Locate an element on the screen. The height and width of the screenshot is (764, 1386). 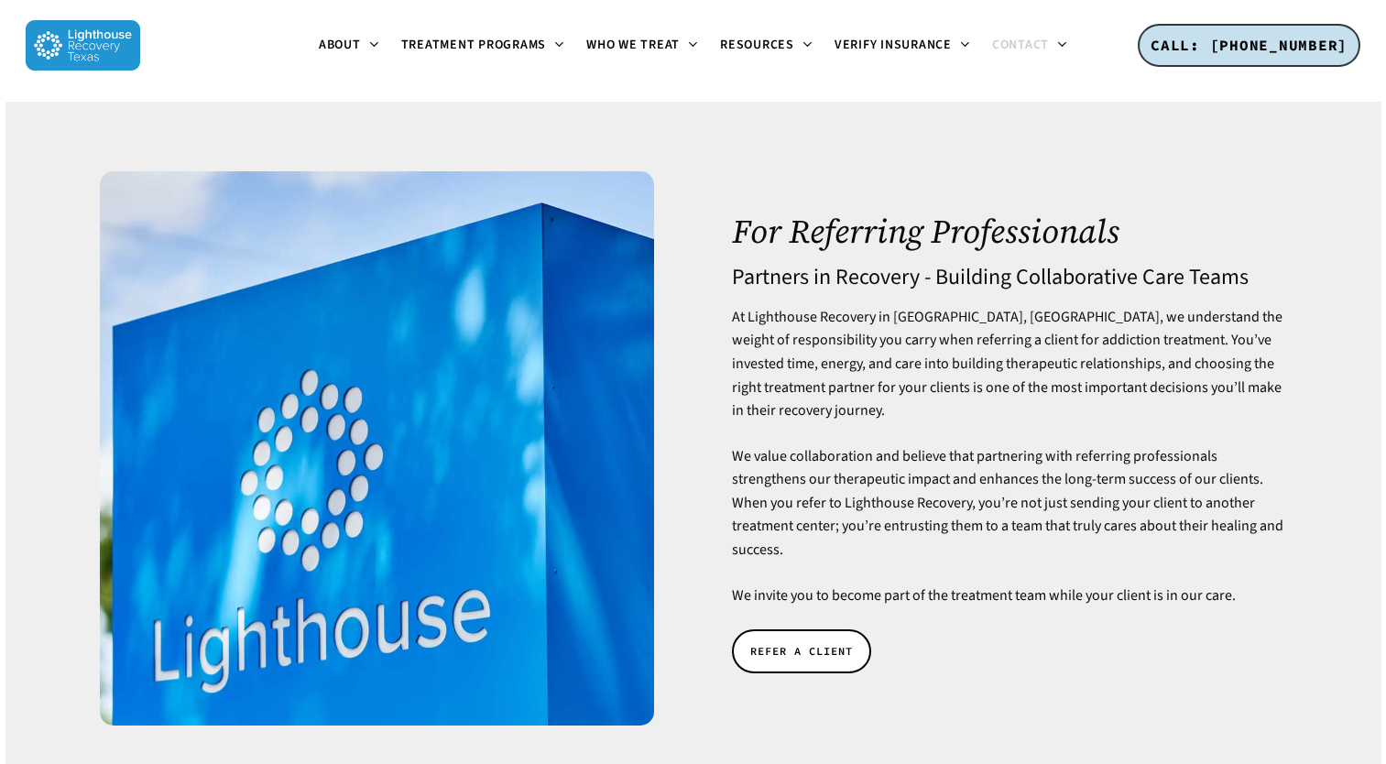
img: Lighthouse Recovery Texas is located at coordinates (82, 45).